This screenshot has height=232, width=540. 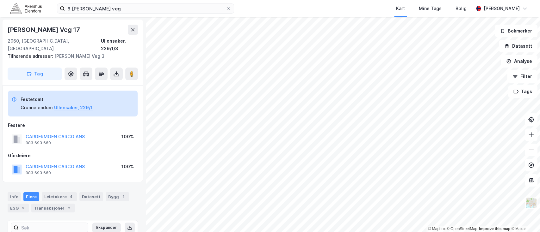 I want to click on div: Kart, so click(x=400, y=9).